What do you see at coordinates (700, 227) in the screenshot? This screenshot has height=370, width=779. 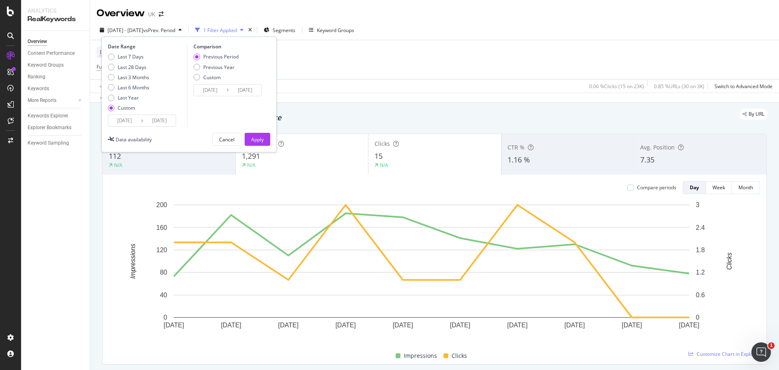 I see `text: 2.4` at bounding box center [700, 227].